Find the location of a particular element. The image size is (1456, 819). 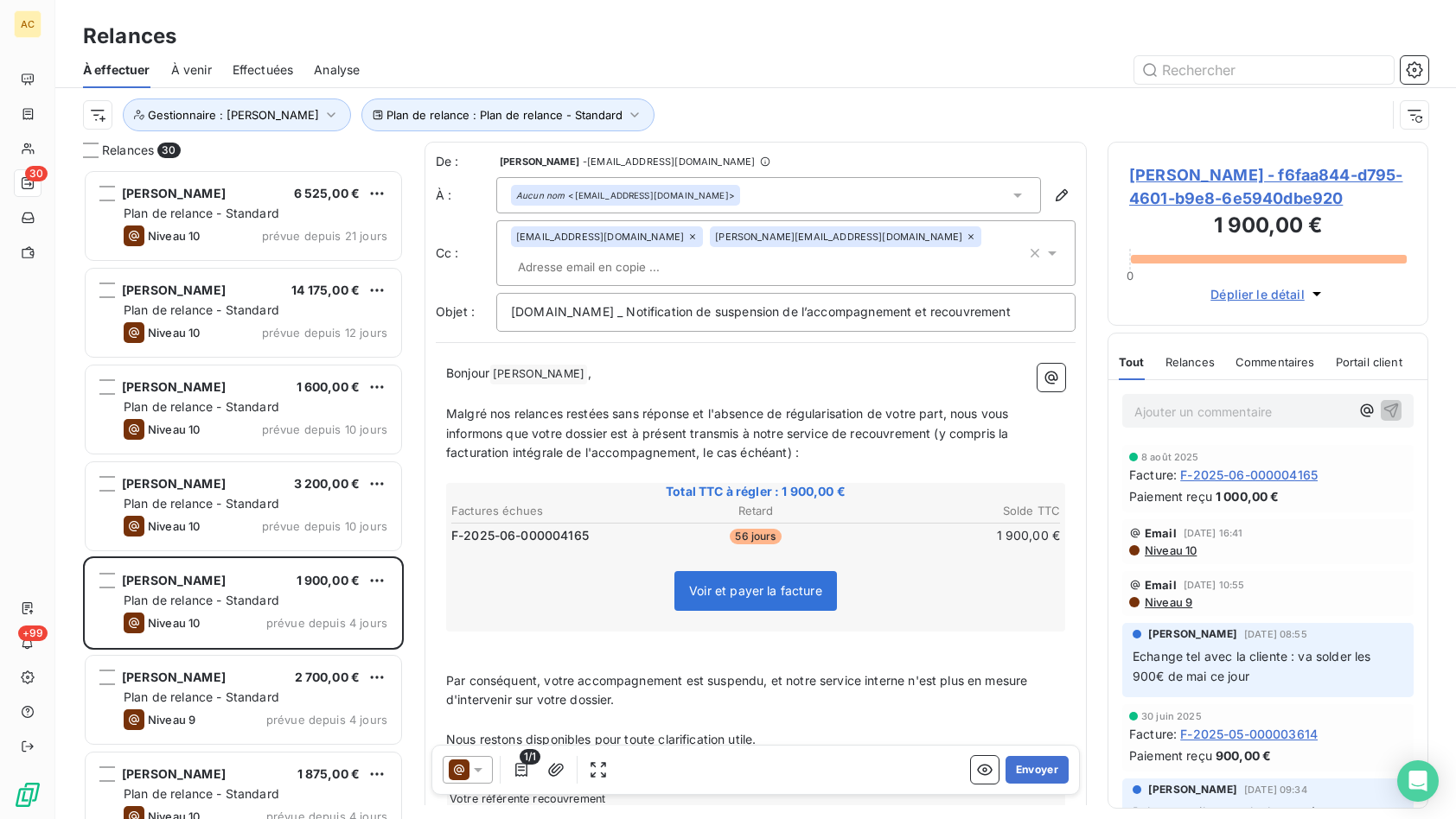

span: Objet : is located at coordinates (455, 311).